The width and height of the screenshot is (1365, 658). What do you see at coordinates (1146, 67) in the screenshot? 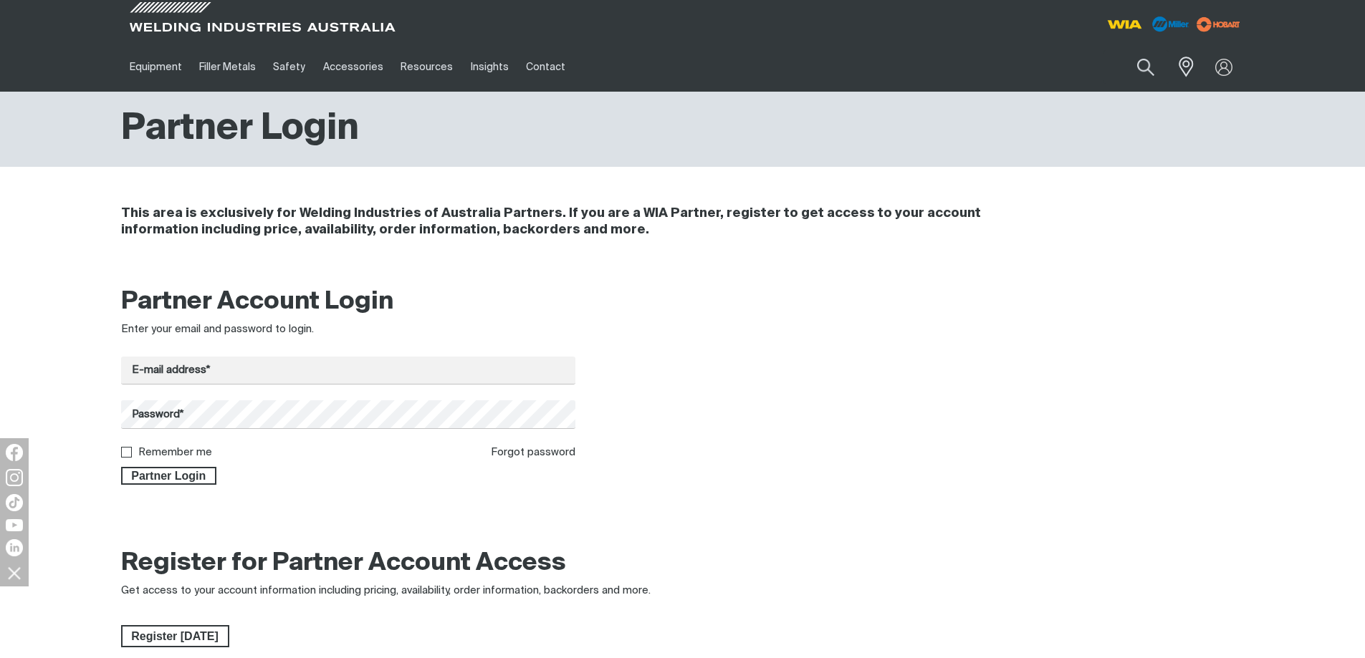
I see `button: Search products` at bounding box center [1146, 67].